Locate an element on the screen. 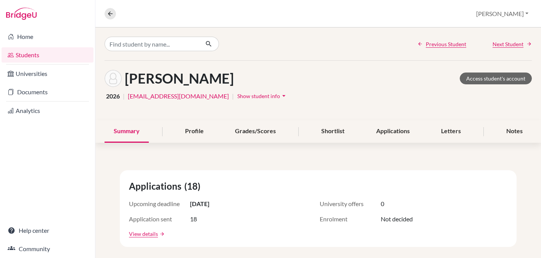 Image resolution: width=541 pixels, height=258 pixels. a: Access student's account is located at coordinates (496, 78).